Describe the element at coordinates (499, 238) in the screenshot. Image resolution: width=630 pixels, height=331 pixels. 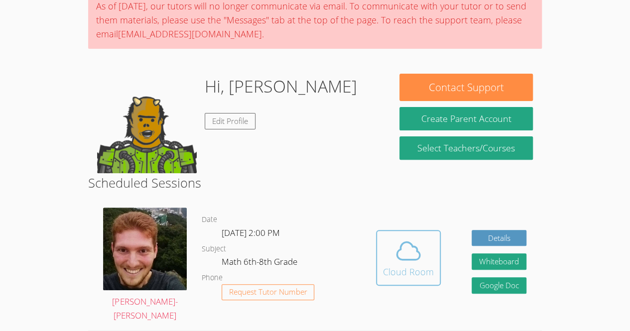
I see `a: Details` at that location.